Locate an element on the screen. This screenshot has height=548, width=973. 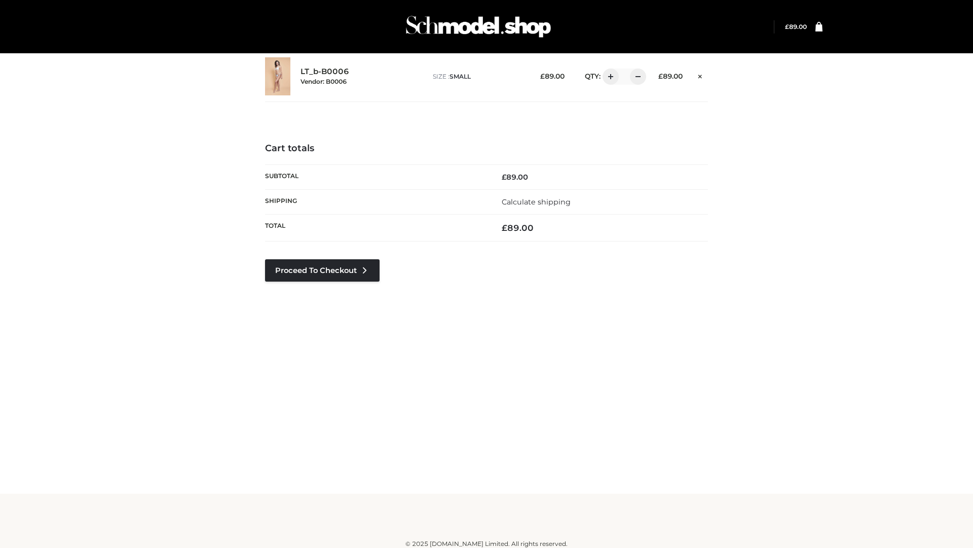
small: Vendor: B0006 is located at coordinates (323, 81).